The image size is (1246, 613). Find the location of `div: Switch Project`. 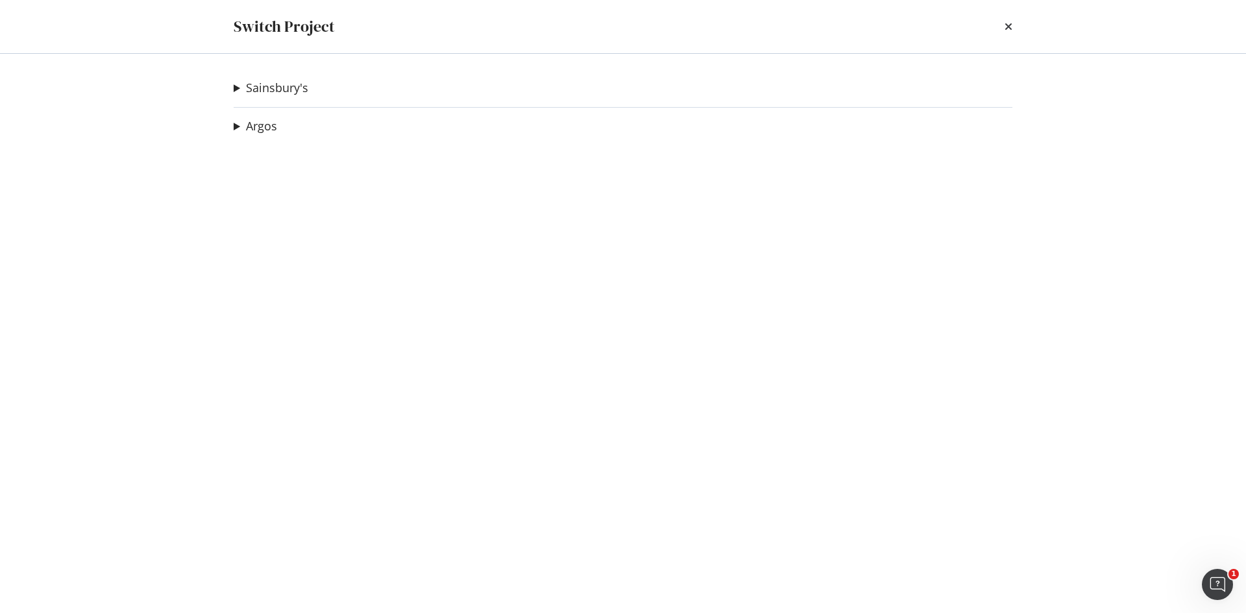

div: Switch Project is located at coordinates (284, 27).